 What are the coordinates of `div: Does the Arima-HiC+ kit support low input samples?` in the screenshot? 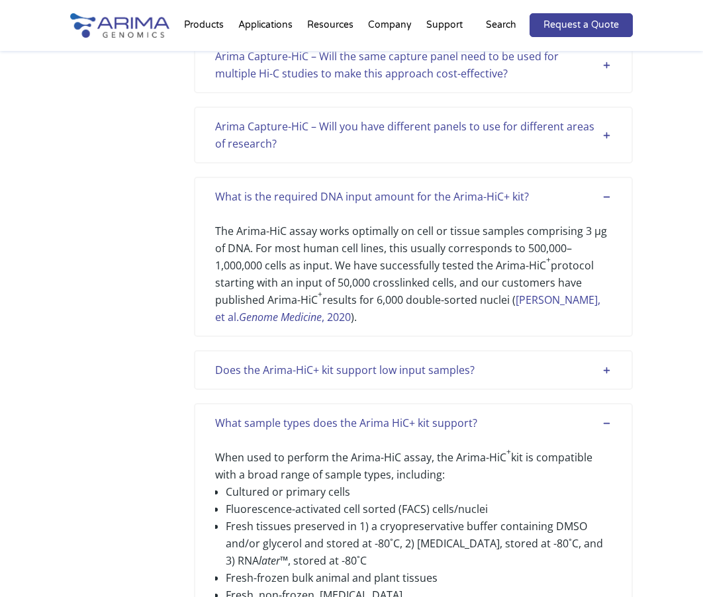 It's located at (413, 370).